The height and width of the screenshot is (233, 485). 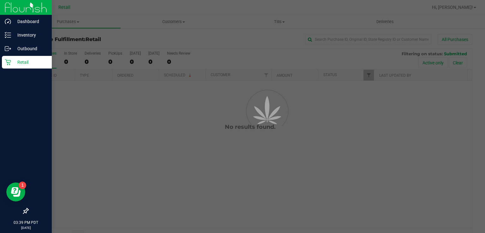 I want to click on inline-svg: Dashboard, so click(x=8, y=21).